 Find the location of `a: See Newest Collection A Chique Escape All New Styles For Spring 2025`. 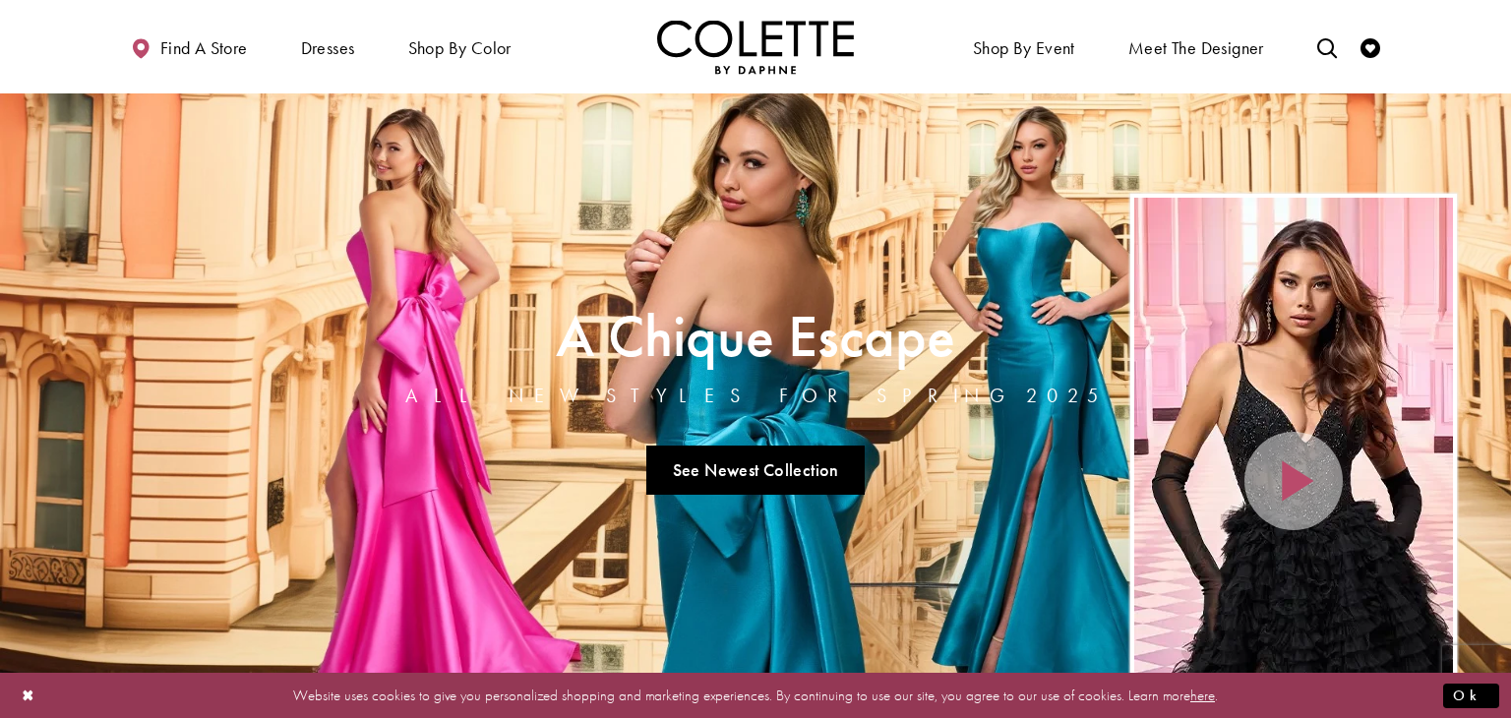

a: See Newest Collection A Chique Escape All New Styles For Spring 2025 is located at coordinates (755, 470).